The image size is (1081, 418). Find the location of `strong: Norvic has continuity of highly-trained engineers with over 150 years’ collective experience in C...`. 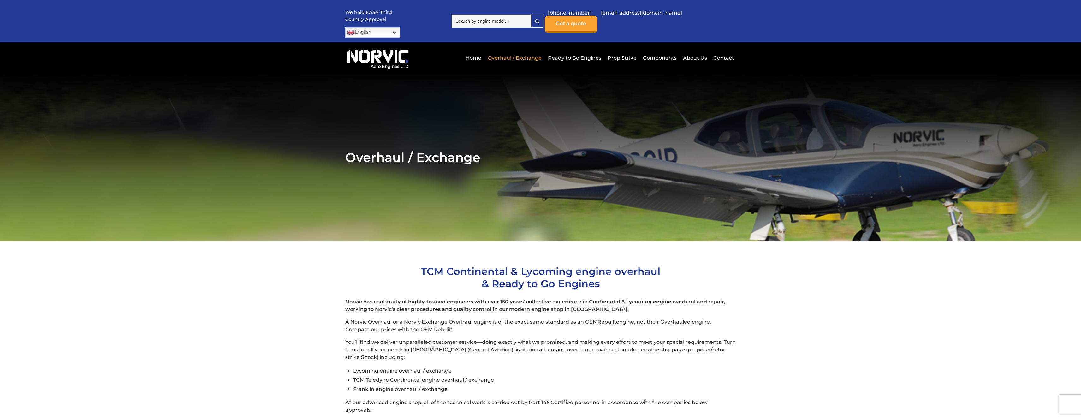

strong: Norvic has continuity of highly-trained engineers with over 150 years’ collective experience in C... is located at coordinates (535, 305).